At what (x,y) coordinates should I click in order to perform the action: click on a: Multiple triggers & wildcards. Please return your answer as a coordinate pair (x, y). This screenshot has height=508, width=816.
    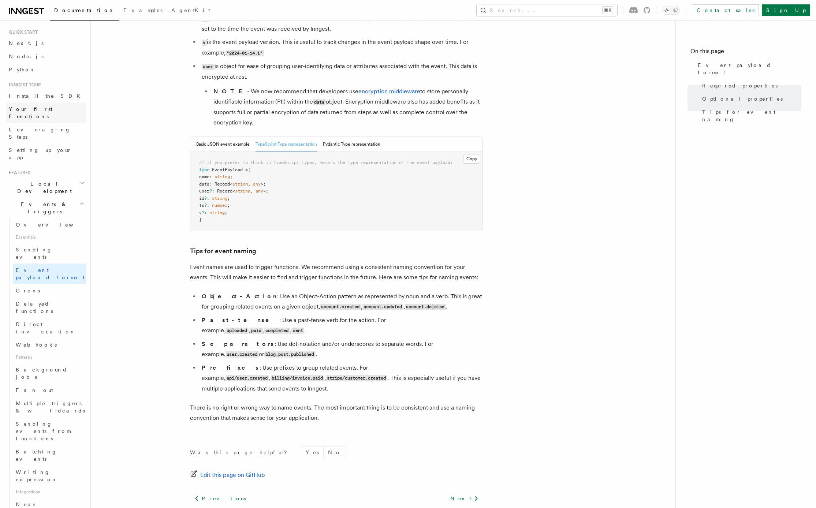
    Looking at the image, I should click on (49, 407).